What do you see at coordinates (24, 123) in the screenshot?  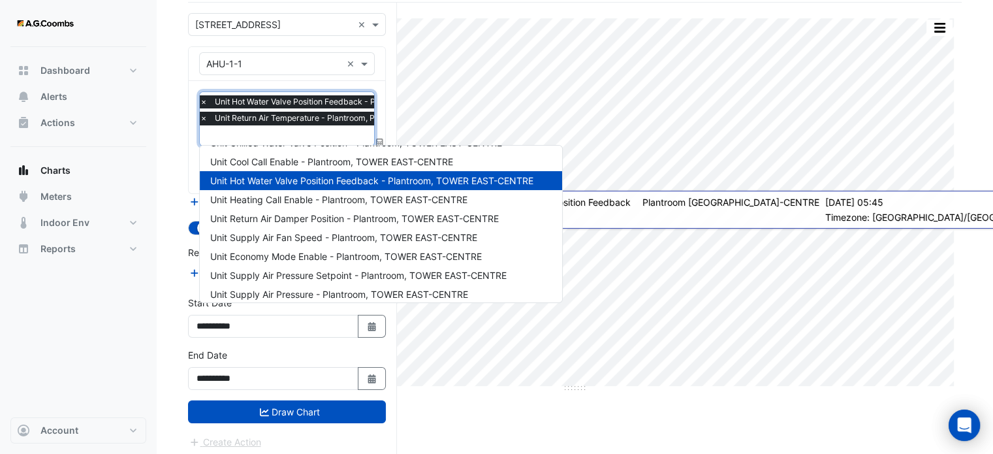 I see `app-icon: Actions` at bounding box center [24, 123].